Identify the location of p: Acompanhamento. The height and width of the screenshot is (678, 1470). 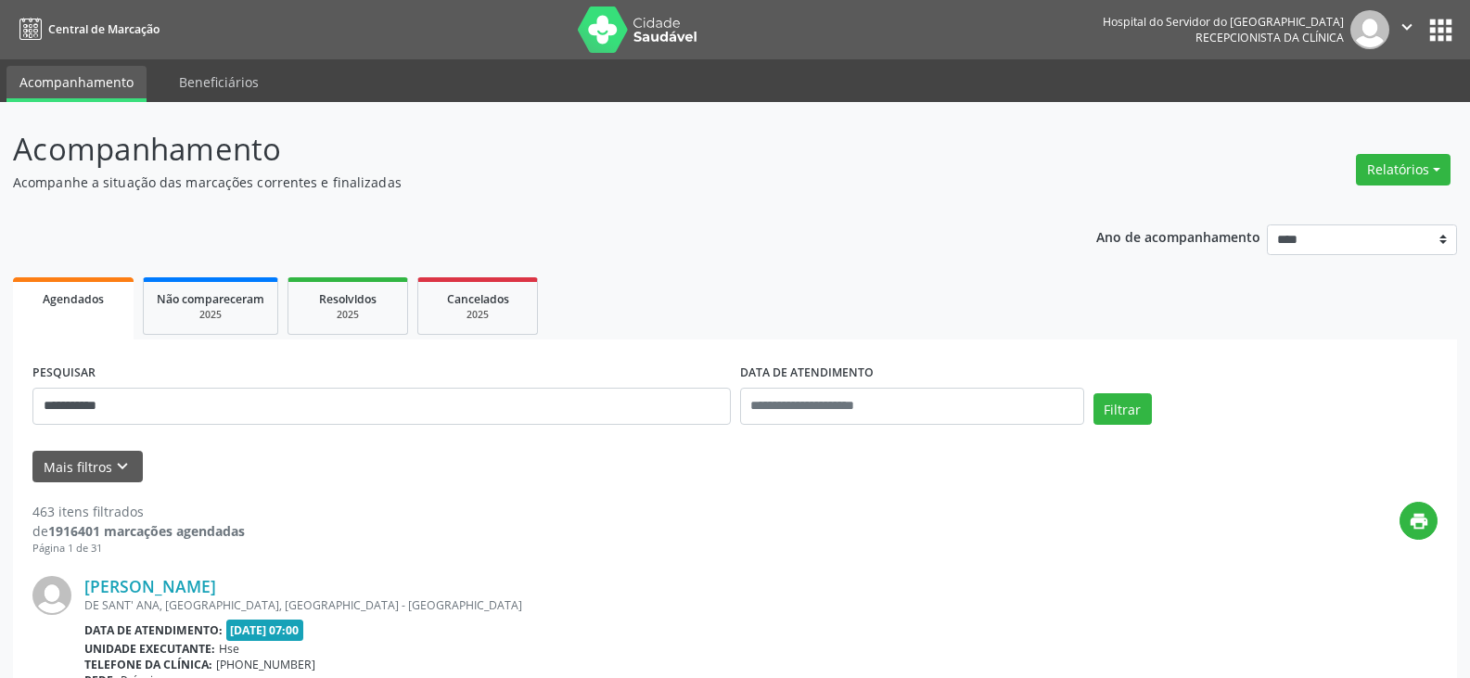
(518, 149).